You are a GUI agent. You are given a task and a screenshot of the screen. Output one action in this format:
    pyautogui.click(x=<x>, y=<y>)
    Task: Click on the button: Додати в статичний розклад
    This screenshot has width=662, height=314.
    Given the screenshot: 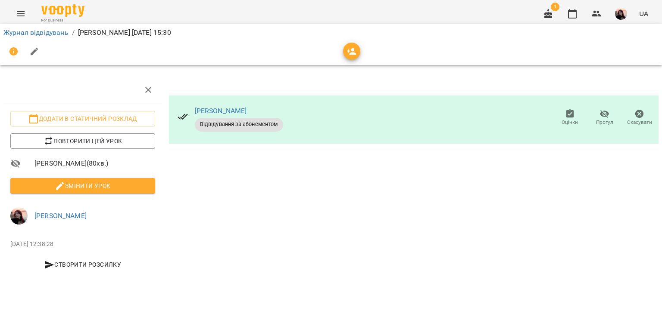 What is the action you would take?
    pyautogui.click(x=83, y=119)
    